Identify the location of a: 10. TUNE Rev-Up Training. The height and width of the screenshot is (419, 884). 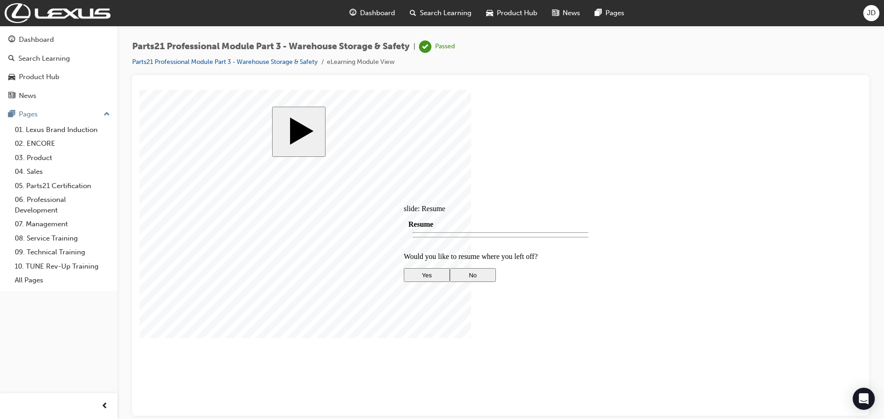
(62, 267).